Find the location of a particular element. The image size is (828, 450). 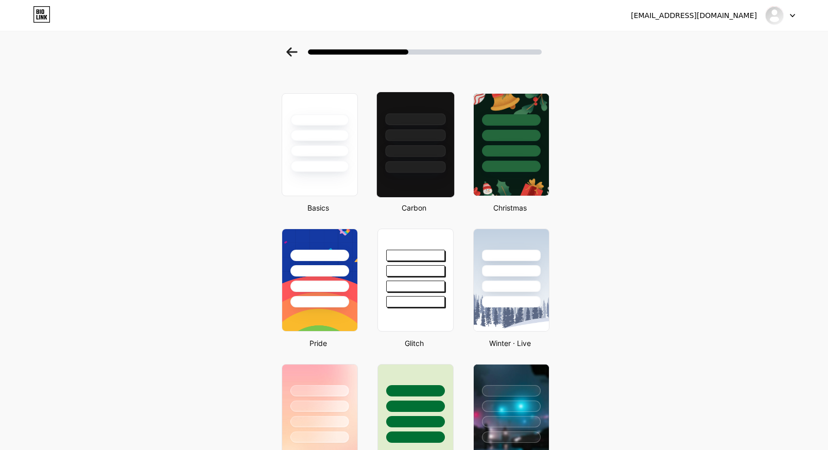

img: alvarezalejandro is located at coordinates (775, 15).